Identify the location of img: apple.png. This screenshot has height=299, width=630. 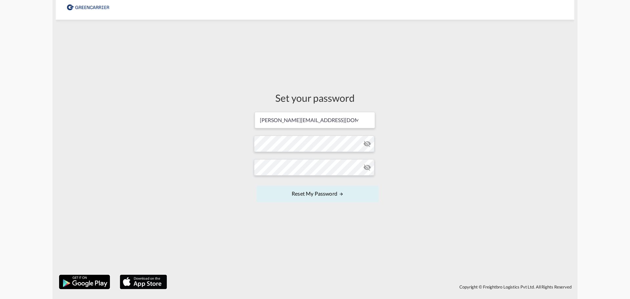
(143, 282).